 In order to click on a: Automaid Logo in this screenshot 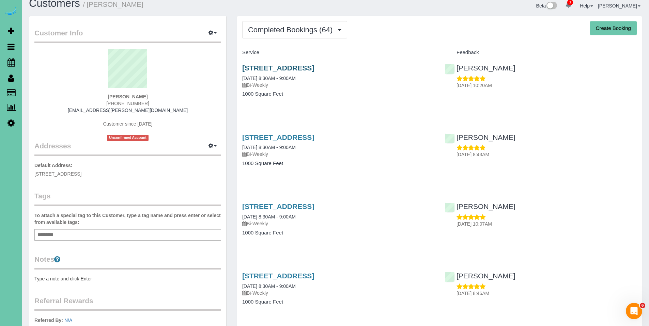, I will do `click(11, 12)`.